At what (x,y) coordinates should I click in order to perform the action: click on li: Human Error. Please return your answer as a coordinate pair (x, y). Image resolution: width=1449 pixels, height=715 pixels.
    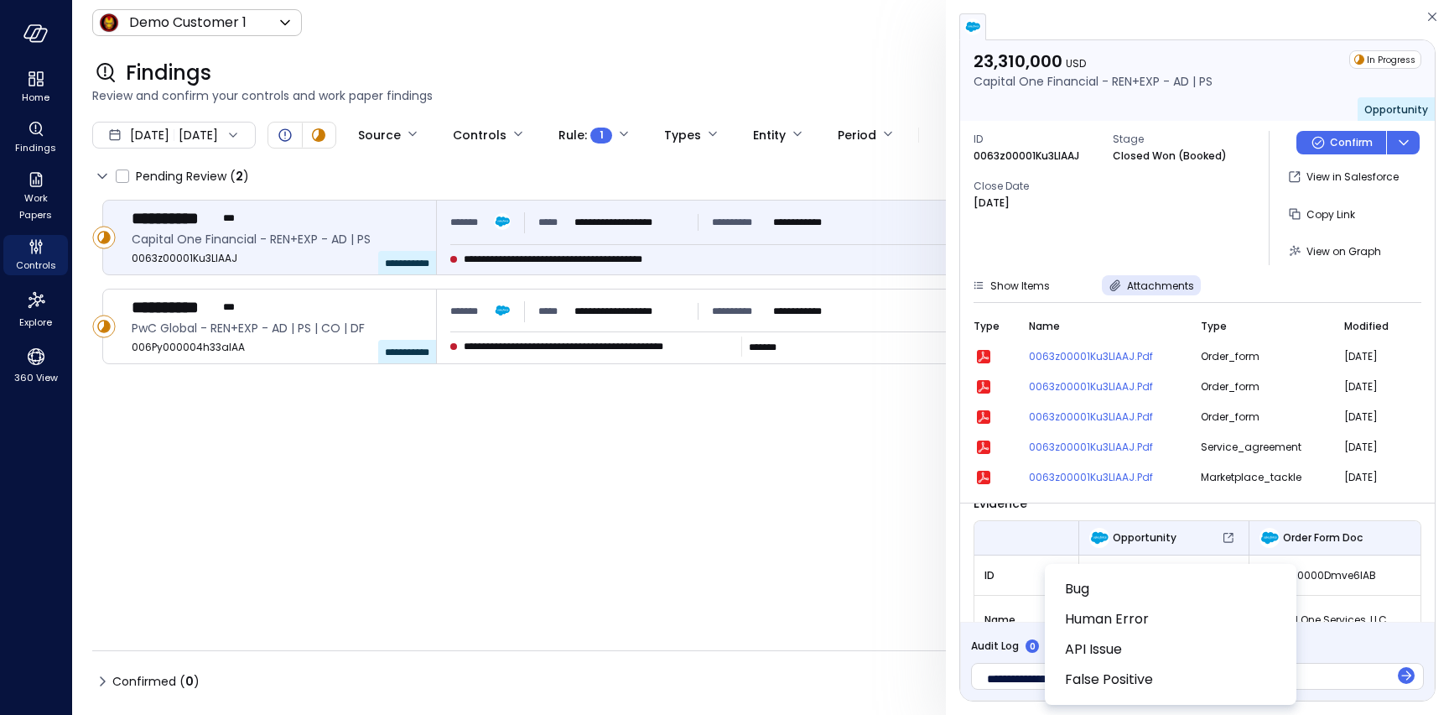
    Looking at the image, I should click on (1171, 619).